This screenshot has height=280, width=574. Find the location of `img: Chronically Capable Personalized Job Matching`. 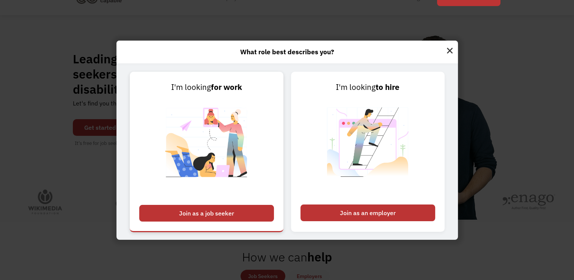

img: Chronically Capable Personalized Job Matching is located at coordinates (206, 147).